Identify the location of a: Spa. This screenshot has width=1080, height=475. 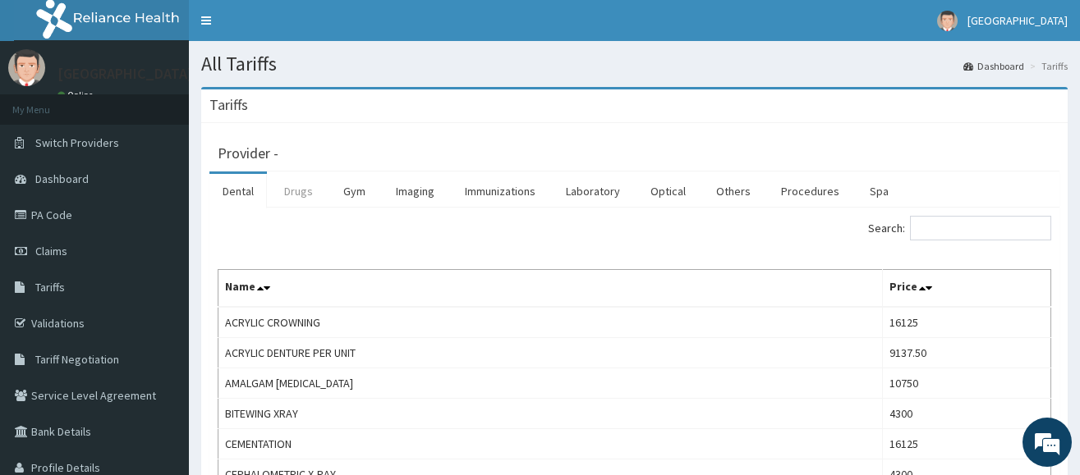
(878, 191).